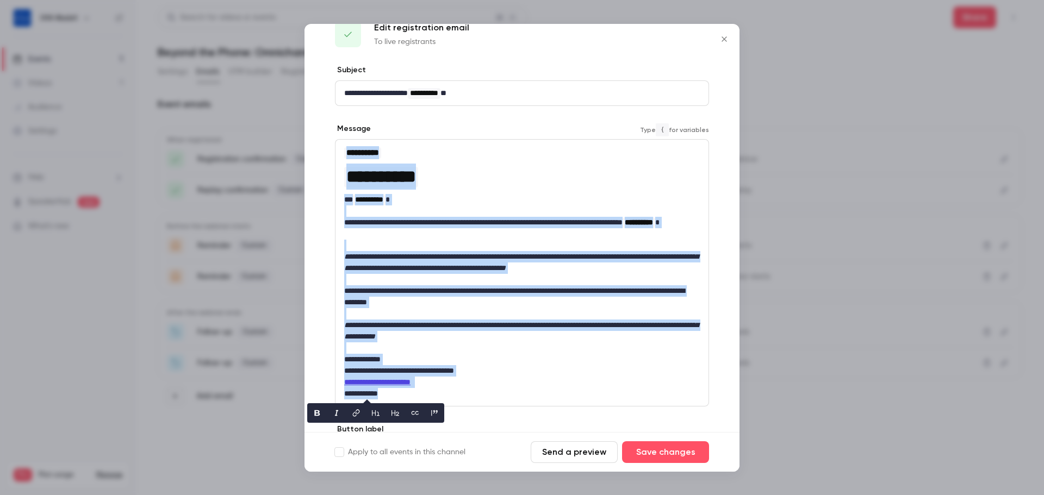 The height and width of the screenshot is (495, 1044). What do you see at coordinates (359, 430) in the screenshot?
I see `label: Button label` at bounding box center [359, 430].